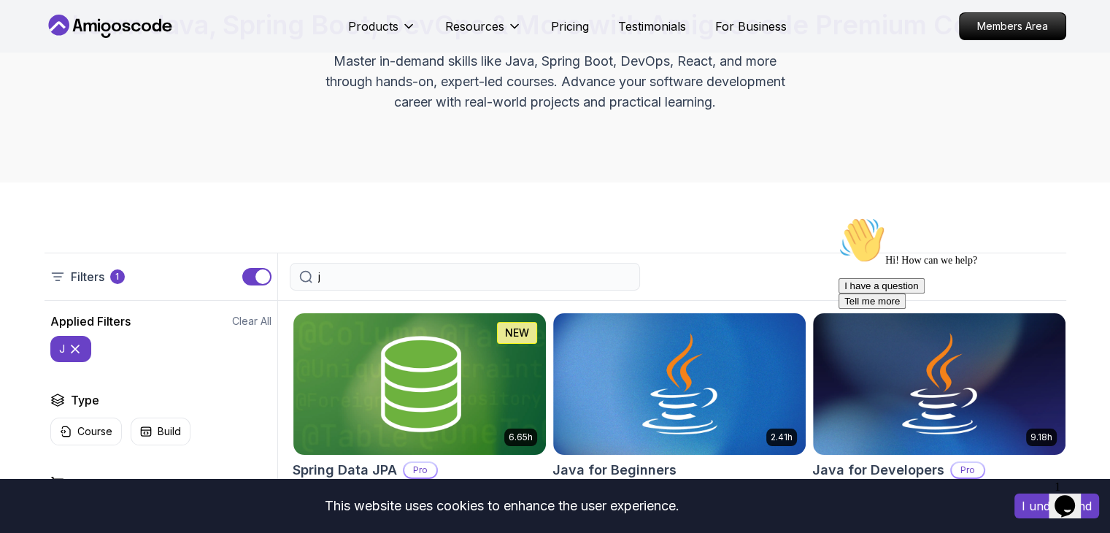 The image size is (1110, 533). What do you see at coordinates (88, 277) in the screenshot?
I see `p: Filters` at bounding box center [88, 277].